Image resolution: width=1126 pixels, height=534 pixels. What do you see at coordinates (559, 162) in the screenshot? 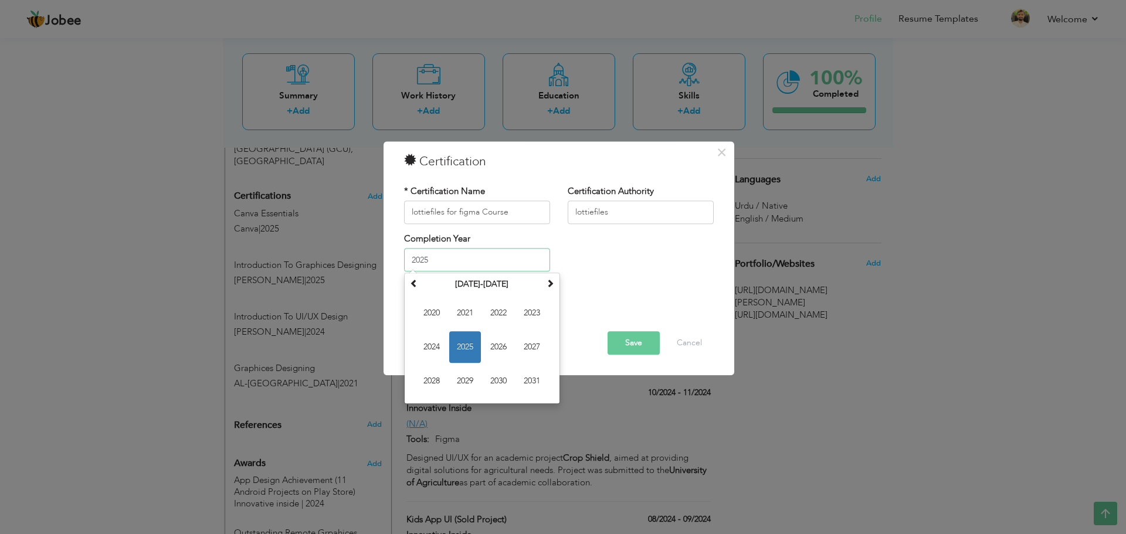
I see `h3: Certification` at bounding box center [559, 162].